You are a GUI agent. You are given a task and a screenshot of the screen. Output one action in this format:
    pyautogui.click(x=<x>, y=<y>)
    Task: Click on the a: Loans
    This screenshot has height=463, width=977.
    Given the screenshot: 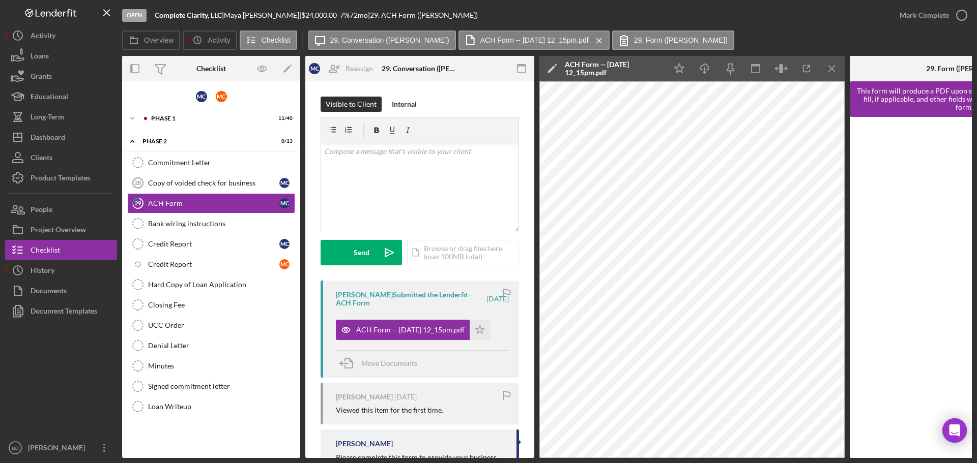 What is the action you would take?
    pyautogui.click(x=61, y=56)
    